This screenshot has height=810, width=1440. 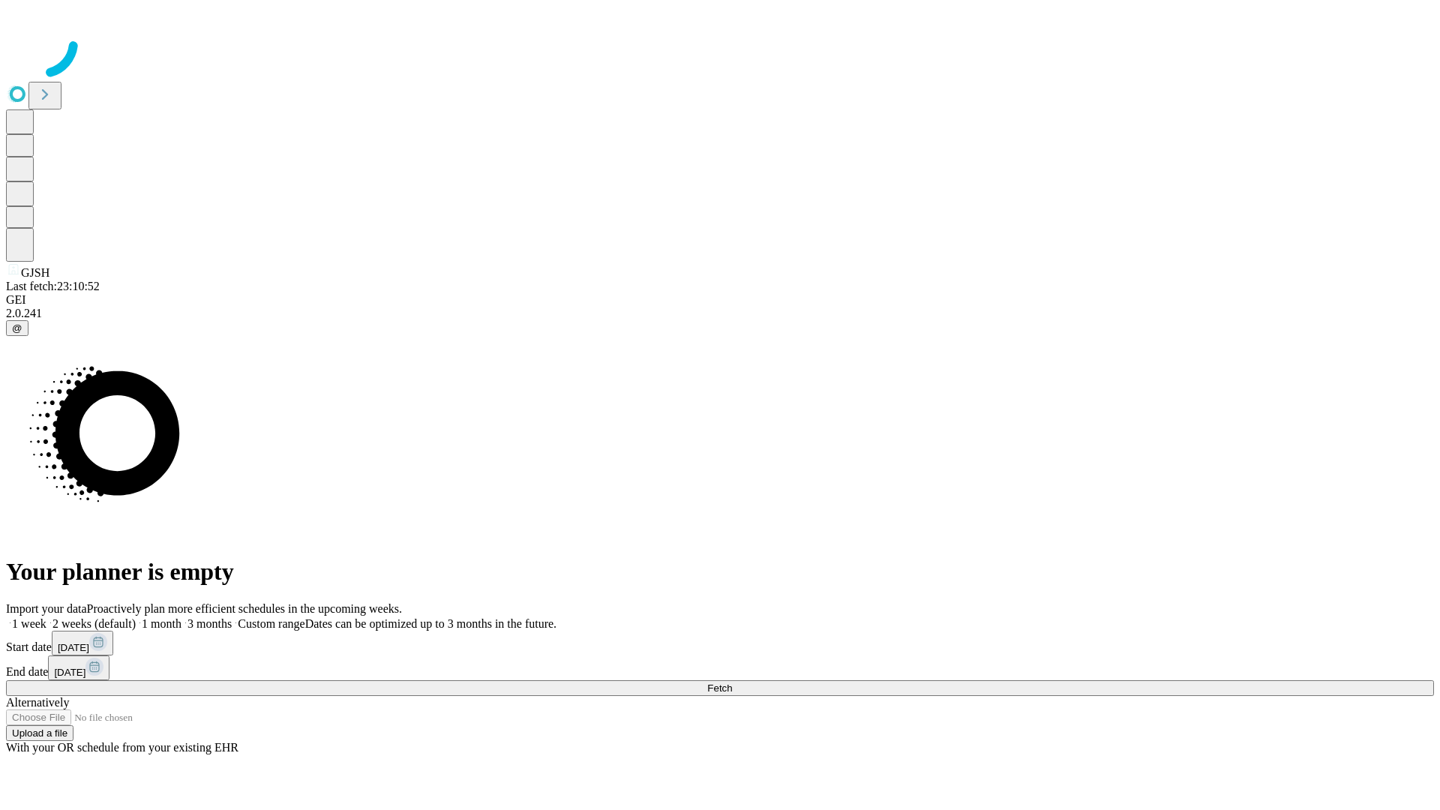 I want to click on div: 2.0.241, so click(x=720, y=314).